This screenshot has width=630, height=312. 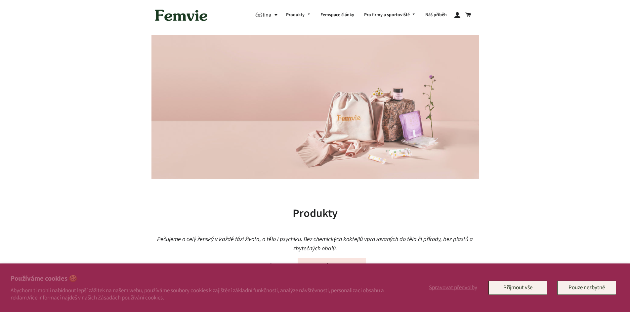 What do you see at coordinates (315, 214) in the screenshot?
I see `h1: Produkty` at bounding box center [315, 214].